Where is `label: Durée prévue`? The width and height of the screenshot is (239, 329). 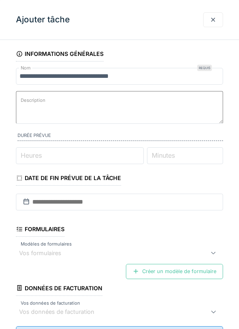
label: Durée prévue is located at coordinates (121, 137).